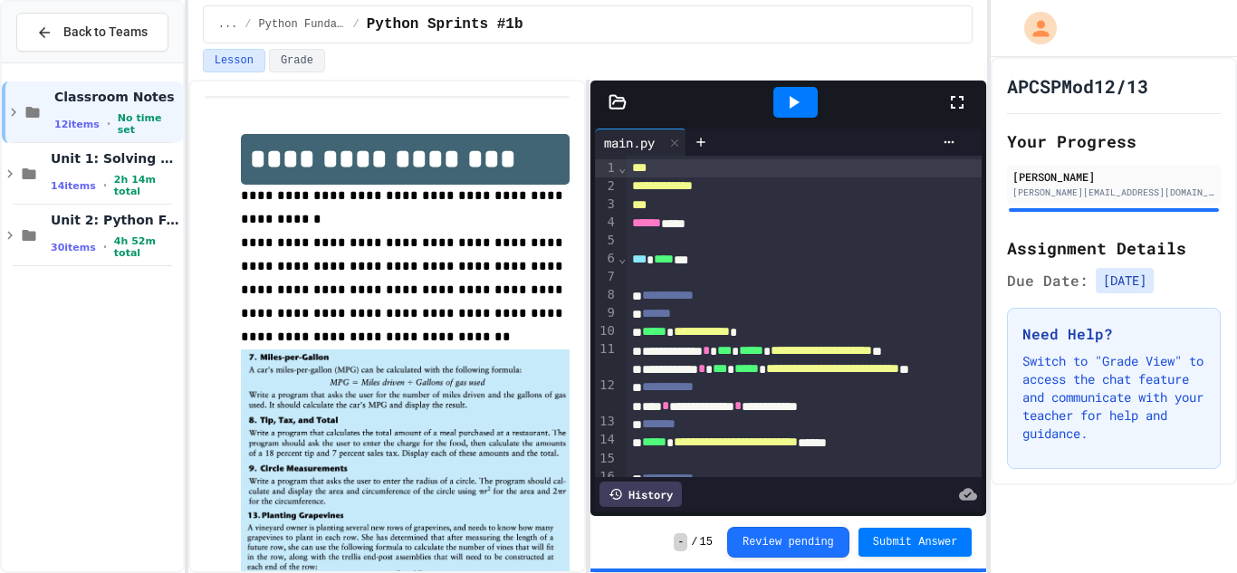 Image resolution: width=1237 pixels, height=573 pixels. What do you see at coordinates (606, 223) in the screenshot?
I see `div: 4` at bounding box center [606, 223].